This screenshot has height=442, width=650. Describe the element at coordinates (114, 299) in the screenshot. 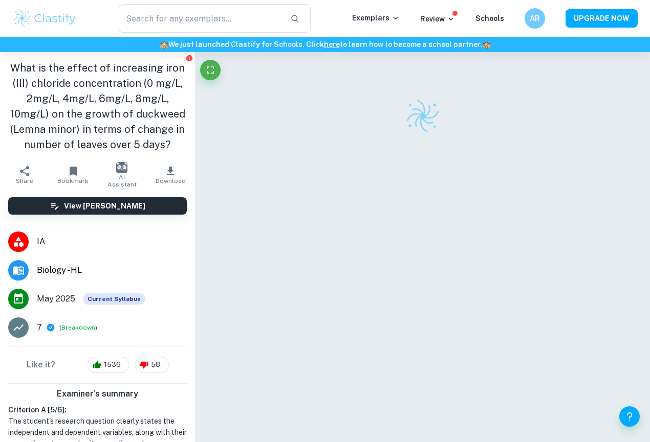

I see `span: Current Syllabus` at that location.